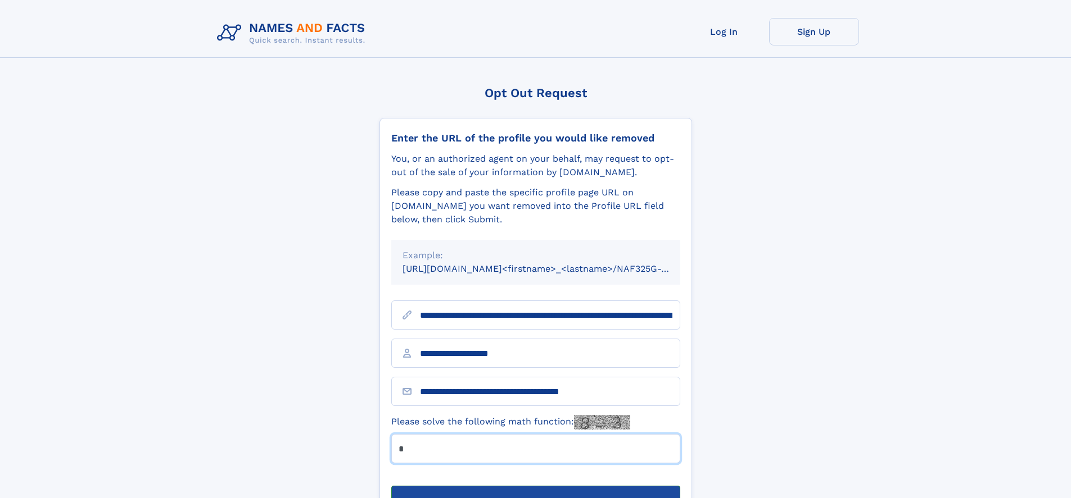  I want to click on label: Please solve the following math function:, so click(510, 423).